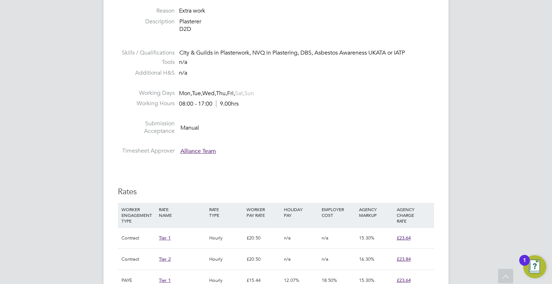 This screenshot has height=284, width=552. What do you see at coordinates (146, 93) in the screenshot?
I see `label: Working Days` at bounding box center [146, 93].